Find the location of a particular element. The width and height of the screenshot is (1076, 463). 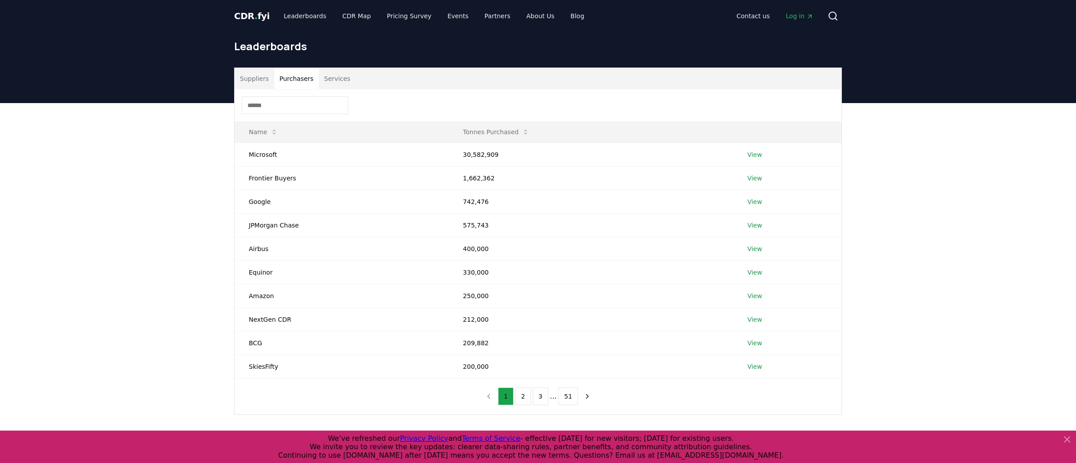

td: 330,000 is located at coordinates (591, 272).